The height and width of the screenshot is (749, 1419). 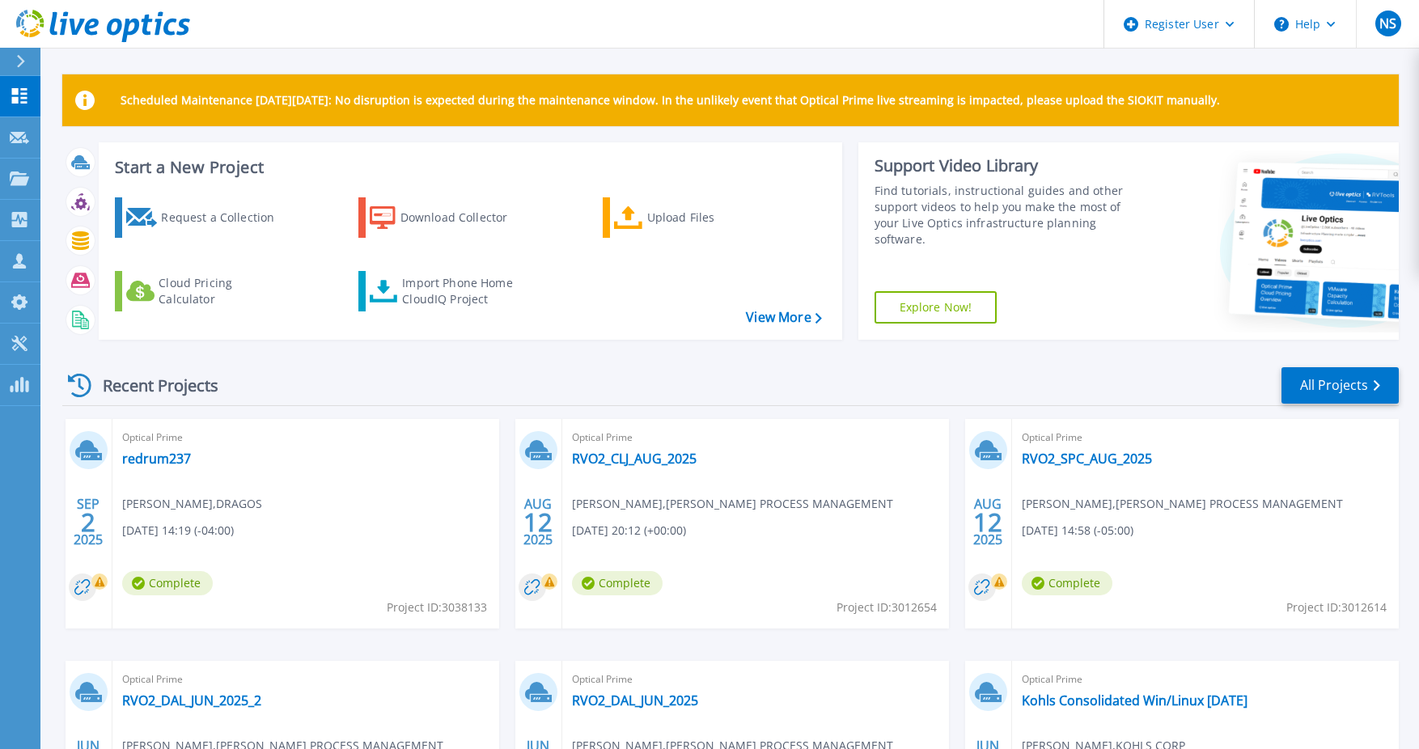 I want to click on a: redrum237, so click(x=156, y=459).